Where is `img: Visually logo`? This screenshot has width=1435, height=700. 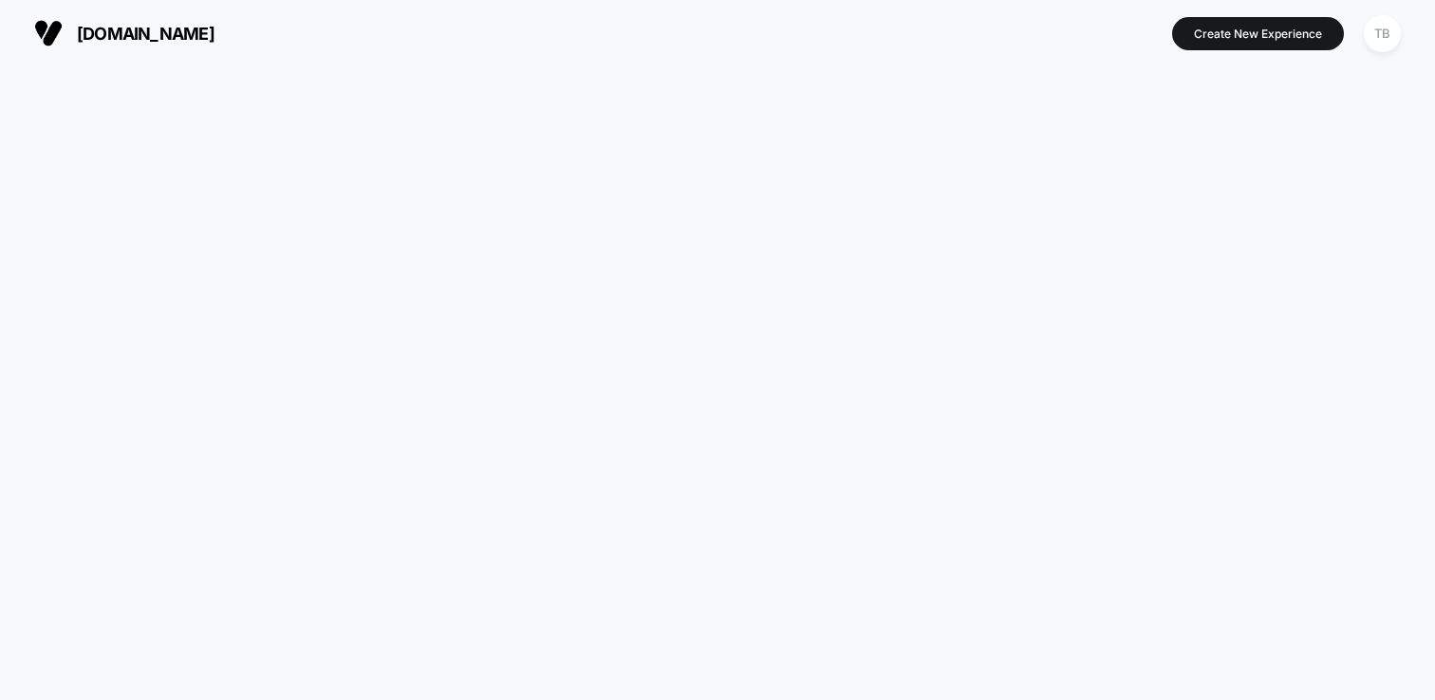
img: Visually logo is located at coordinates (48, 33).